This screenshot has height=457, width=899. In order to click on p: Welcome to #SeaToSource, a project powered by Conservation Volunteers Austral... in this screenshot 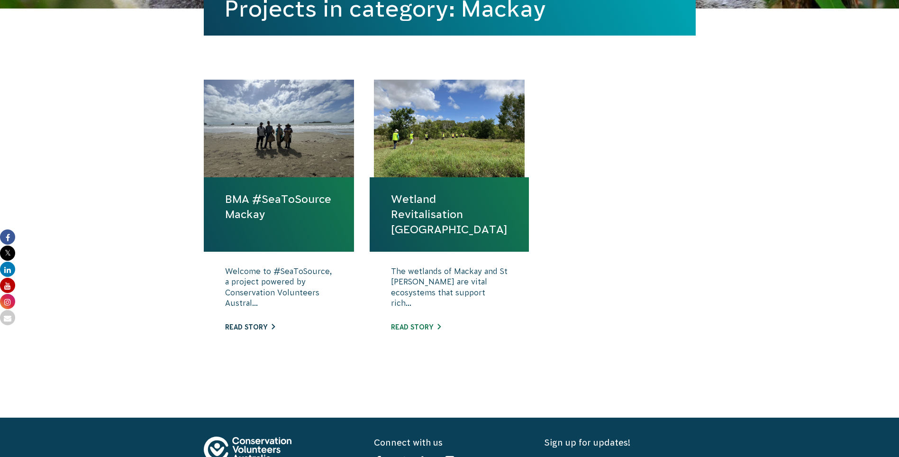, I will do `click(279, 290)`.